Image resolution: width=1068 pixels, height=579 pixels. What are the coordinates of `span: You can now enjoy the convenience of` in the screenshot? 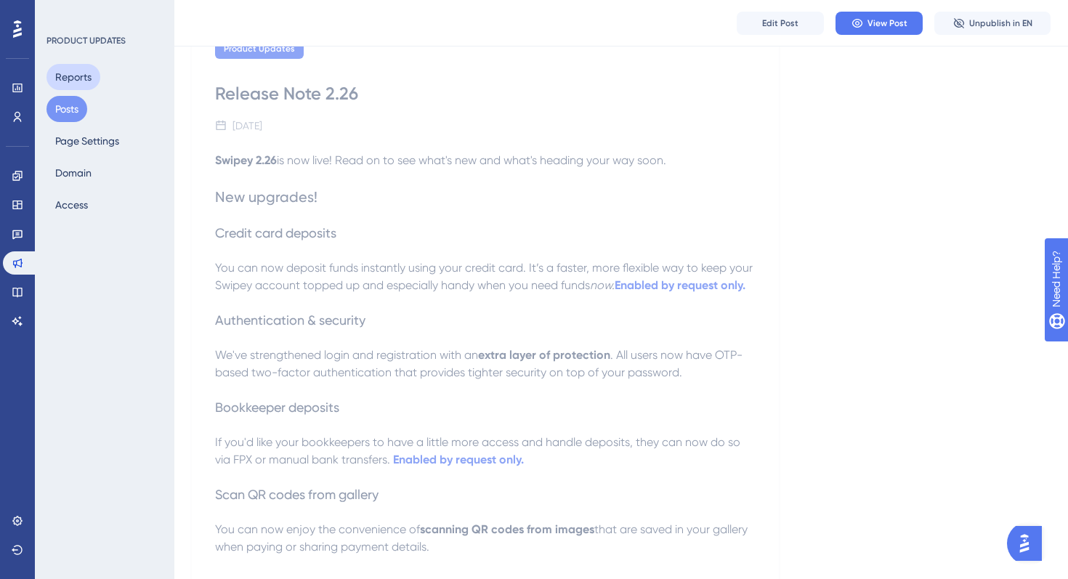 It's located at (317, 529).